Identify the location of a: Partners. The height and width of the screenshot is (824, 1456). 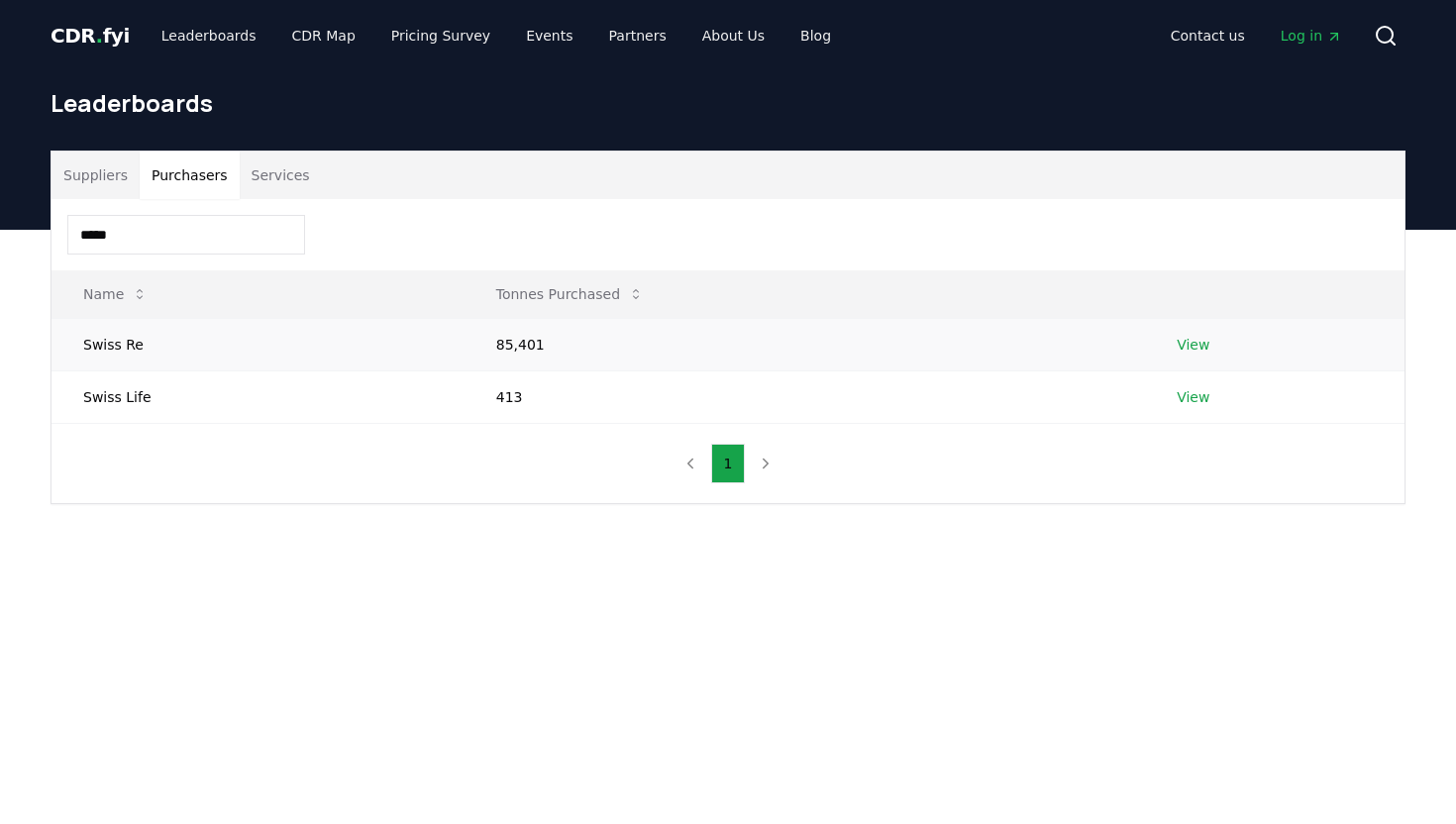
(638, 36).